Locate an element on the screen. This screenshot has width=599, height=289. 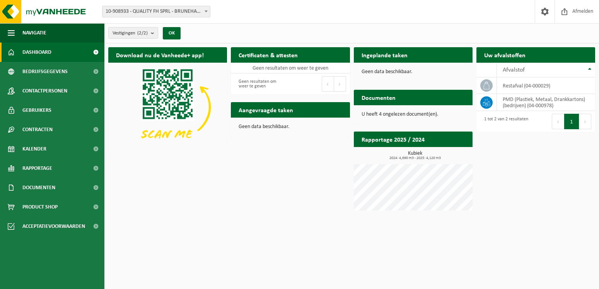
span: Afvalstof is located at coordinates (514, 70).